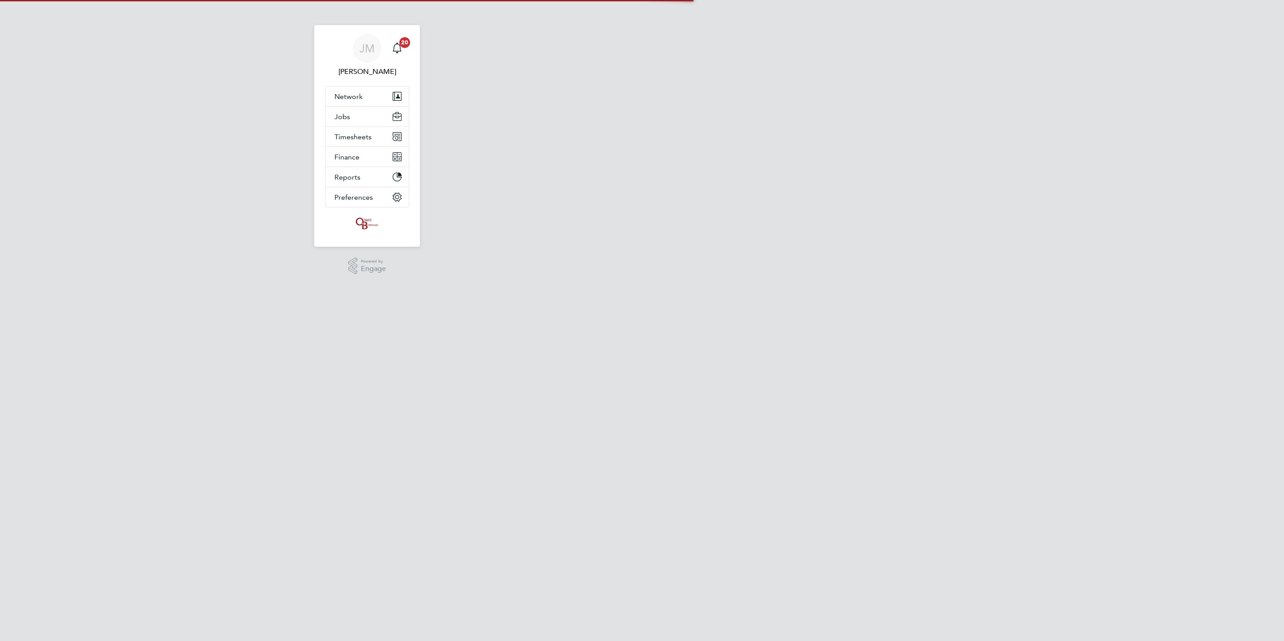 The image size is (1284, 641). What do you see at coordinates (367, 48) in the screenshot?
I see `span: JM` at bounding box center [367, 48].